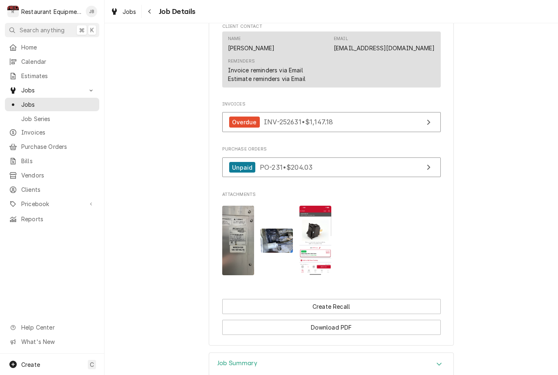 This screenshot has height=375, width=558. Describe the element at coordinates (52, 203) in the screenshot. I see `span: Pricebook` at that location.